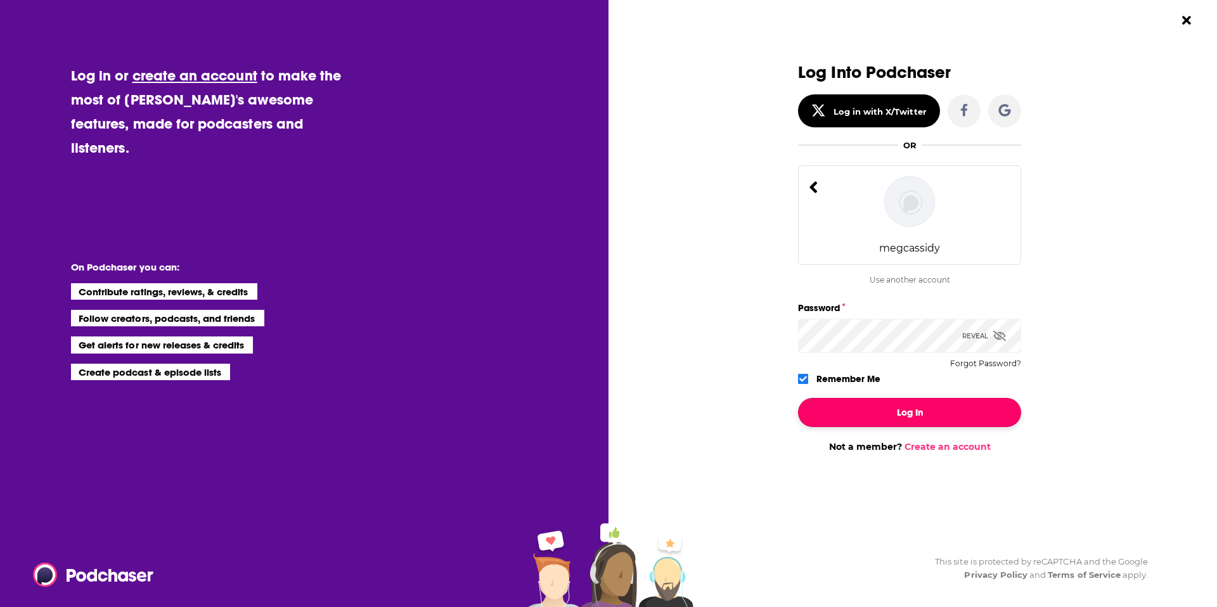 This screenshot has height=607, width=1217. What do you see at coordinates (985, 364) in the screenshot?
I see `button: Forgot Password?` at bounding box center [985, 364].